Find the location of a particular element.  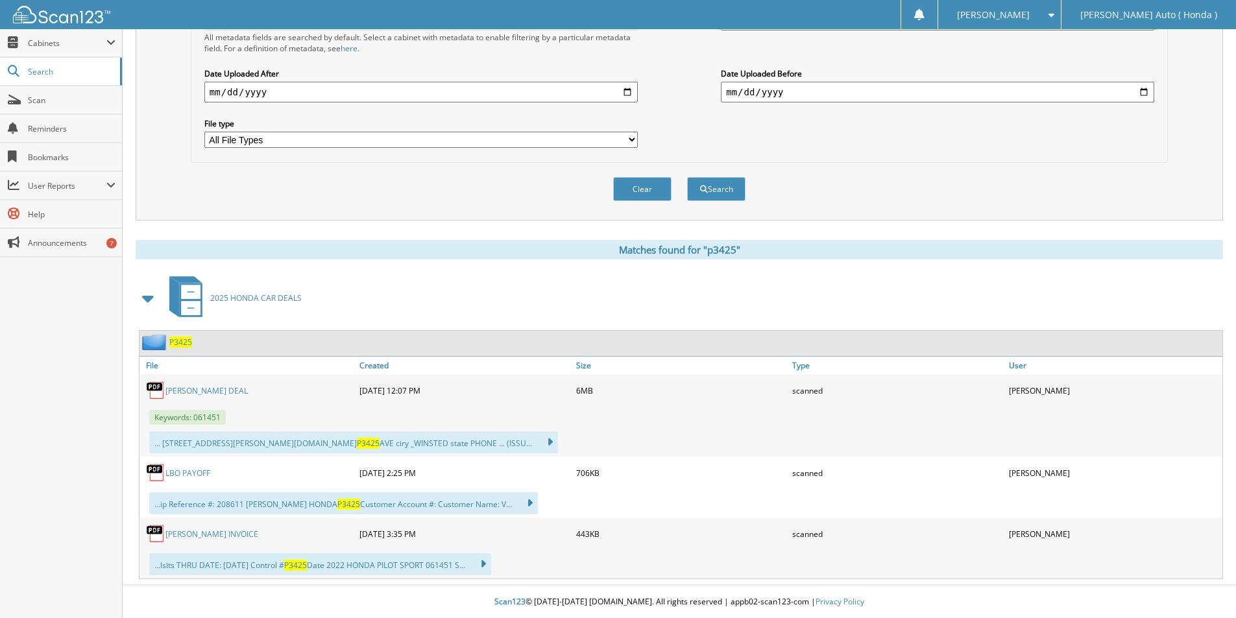

span: Cabinets is located at coordinates (67, 43).